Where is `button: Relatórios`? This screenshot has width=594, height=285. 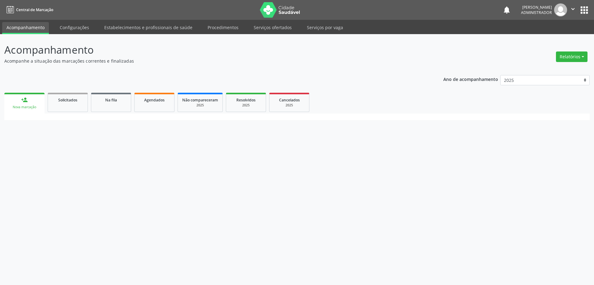 button: Relatórios is located at coordinates (572, 57).